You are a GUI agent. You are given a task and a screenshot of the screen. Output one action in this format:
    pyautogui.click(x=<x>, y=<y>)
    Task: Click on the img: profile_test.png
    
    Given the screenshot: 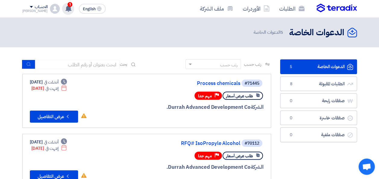 What is the action you would take?
    pyautogui.click(x=55, y=9)
    